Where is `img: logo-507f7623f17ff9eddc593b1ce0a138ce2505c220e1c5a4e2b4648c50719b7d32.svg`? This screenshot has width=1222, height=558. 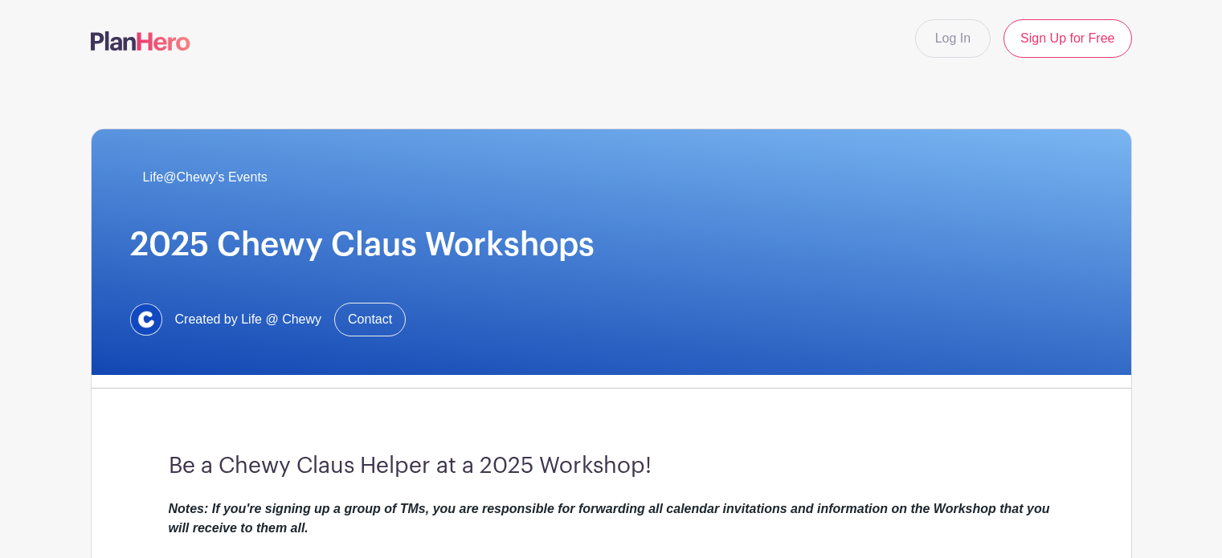
img: logo-507f7623f17ff9eddc593b1ce0a138ce2505c220e1c5a4e2b4648c50719b7d32.svg is located at coordinates (141, 41).